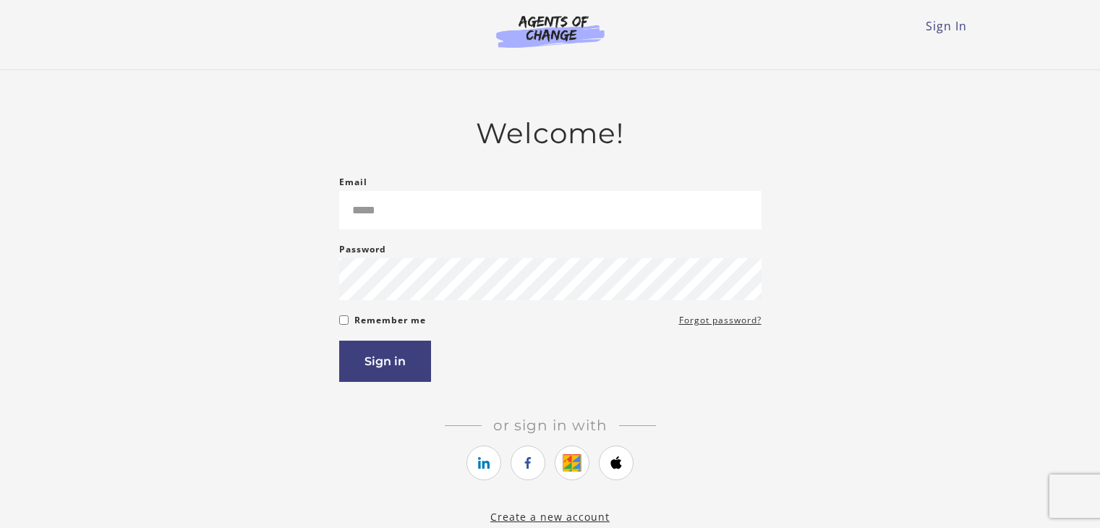 The image size is (1100, 528). I want to click on button: Sign in, so click(385, 361).